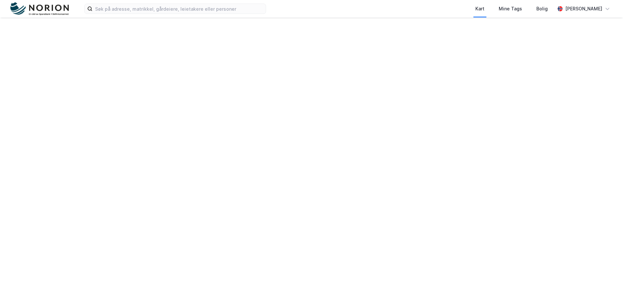 The image size is (623, 298). I want to click on div: Mine Tags, so click(510, 9).